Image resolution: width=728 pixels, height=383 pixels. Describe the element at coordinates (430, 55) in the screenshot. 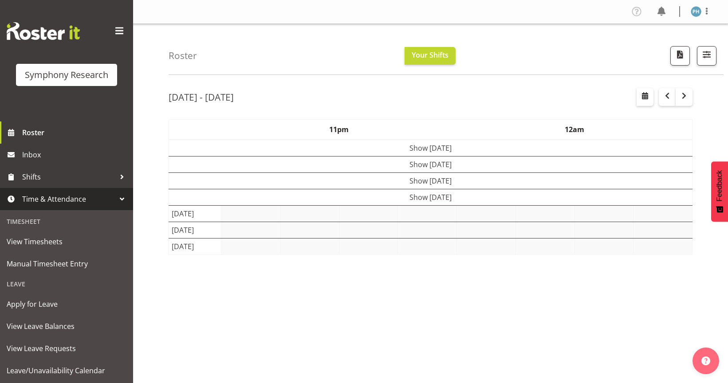

I see `span: Your Shifts` at that location.